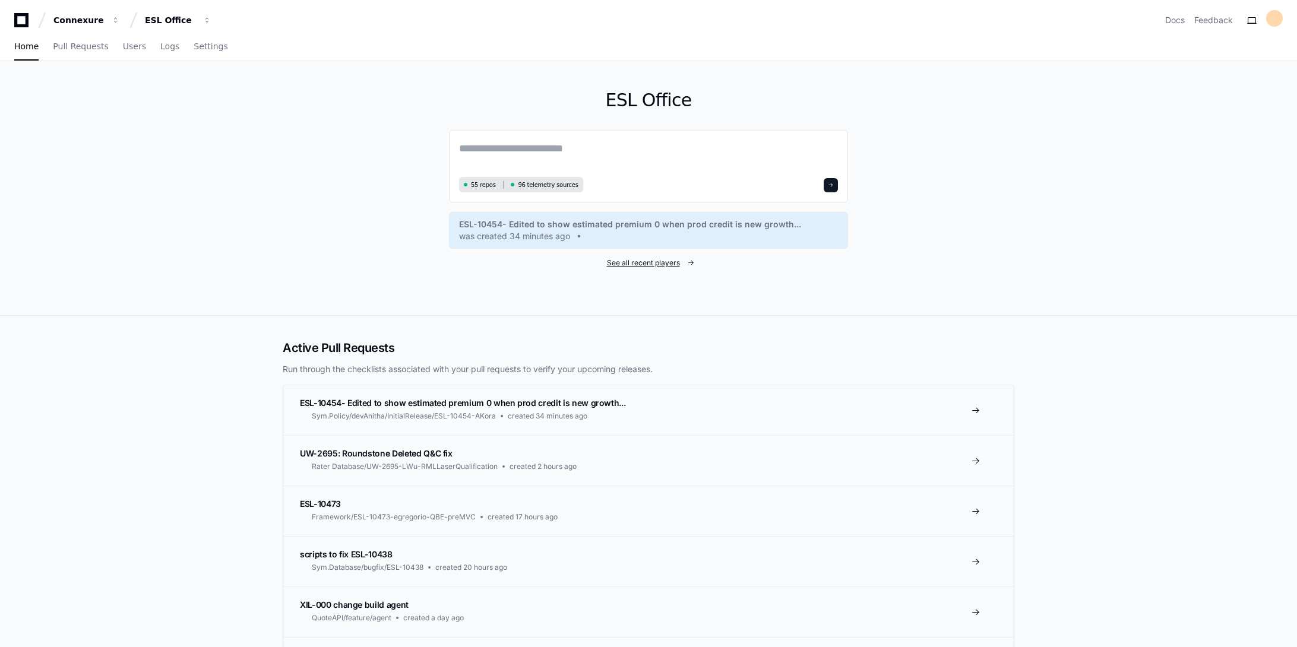 The height and width of the screenshot is (647, 1297). I want to click on span: Users, so click(134, 46).